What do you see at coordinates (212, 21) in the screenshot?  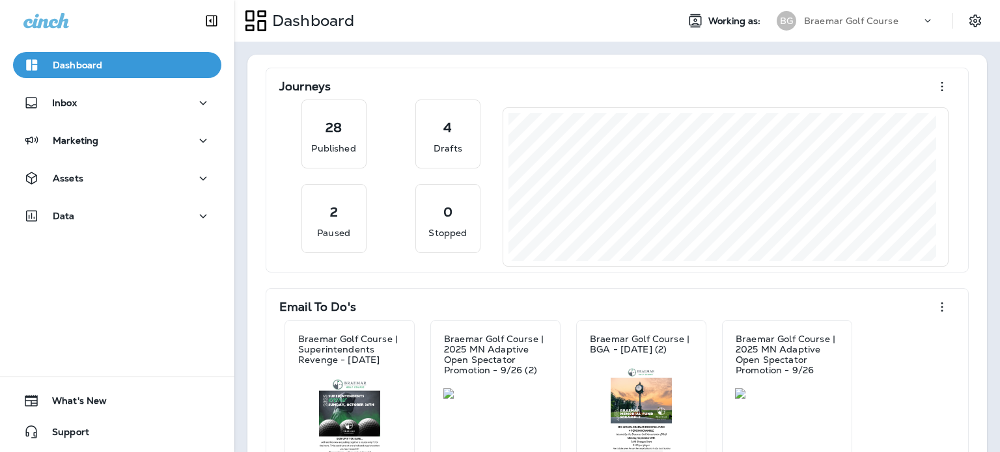 I see `button: Collapse Sidebar` at bounding box center [212, 21].